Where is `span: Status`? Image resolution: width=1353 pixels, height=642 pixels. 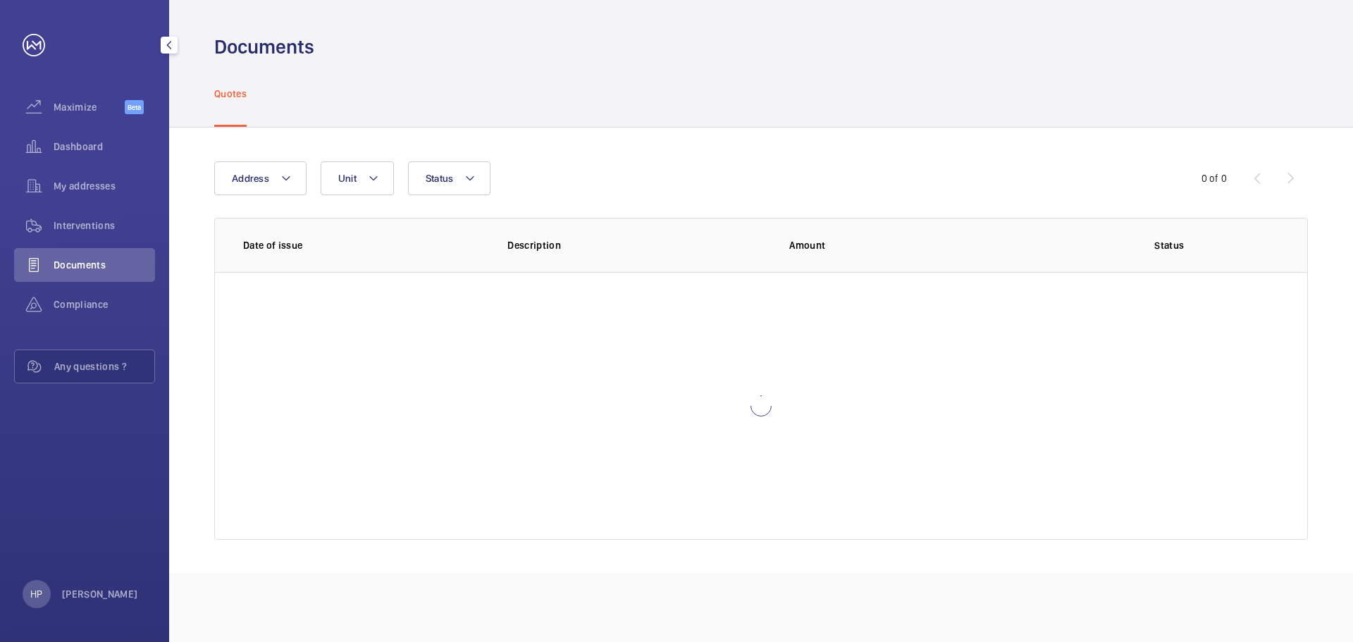 span: Status is located at coordinates (440, 178).